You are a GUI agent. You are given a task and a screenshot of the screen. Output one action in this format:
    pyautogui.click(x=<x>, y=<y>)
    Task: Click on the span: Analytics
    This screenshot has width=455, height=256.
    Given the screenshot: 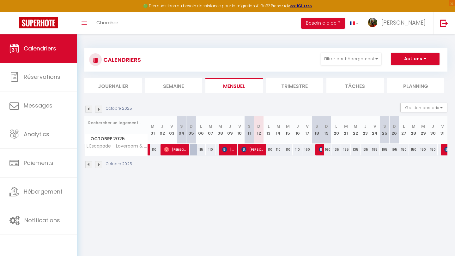 What is the action you would take?
    pyautogui.click(x=36, y=134)
    